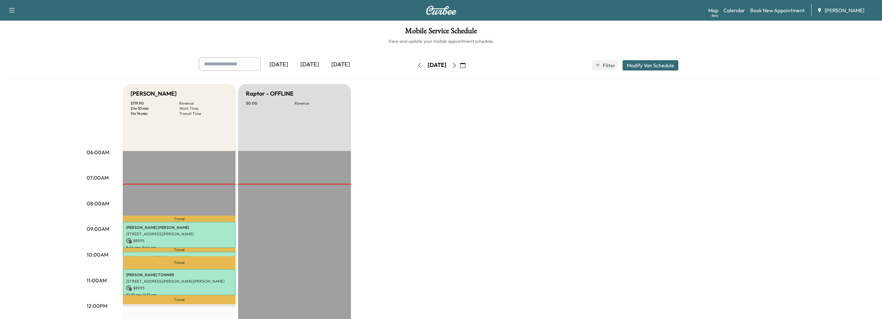 The image size is (882, 319). I want to click on span: Filter, so click(609, 65).